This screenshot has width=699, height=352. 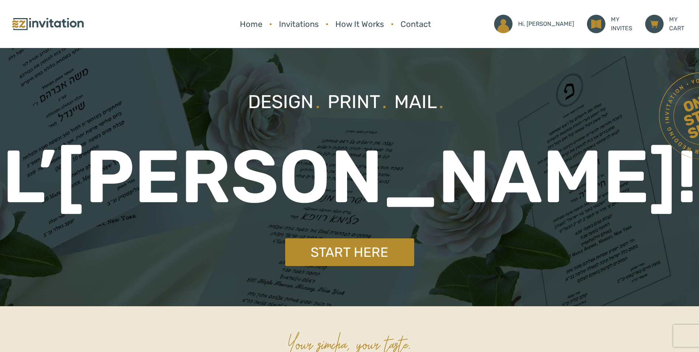 What do you see at coordinates (596, 24) in the screenshot?
I see `img: ico_my_invites.png` at bounding box center [596, 24].